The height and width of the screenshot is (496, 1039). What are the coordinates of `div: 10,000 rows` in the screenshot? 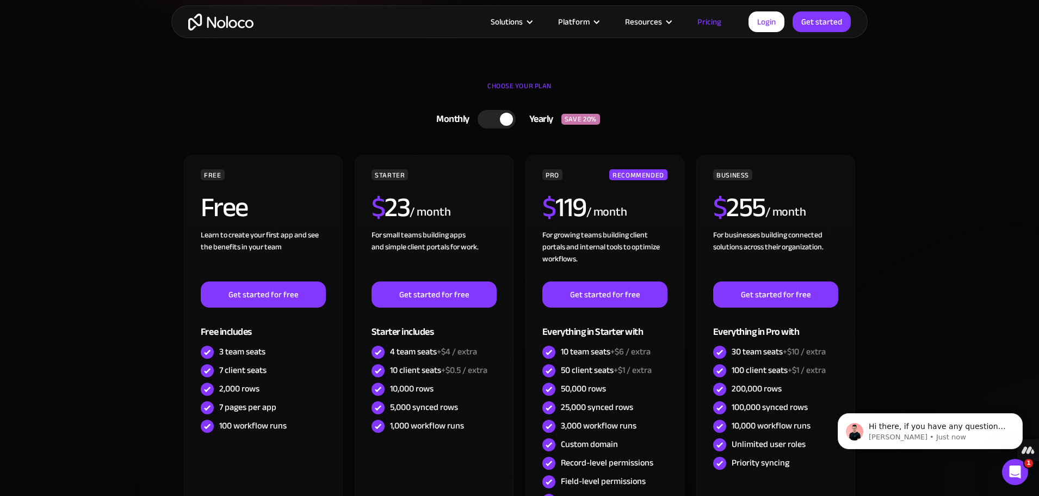 It's located at (412, 388).